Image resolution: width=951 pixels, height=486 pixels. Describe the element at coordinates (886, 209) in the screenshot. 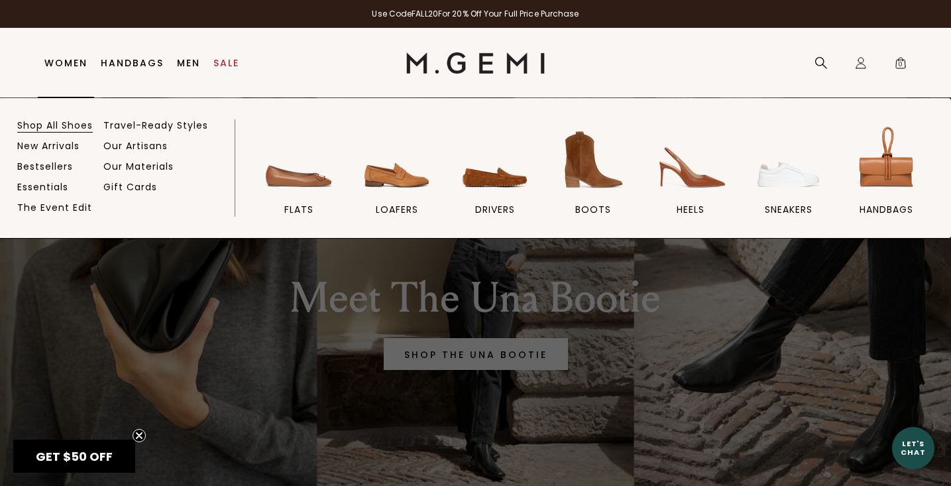

I see `span: handbags` at that location.